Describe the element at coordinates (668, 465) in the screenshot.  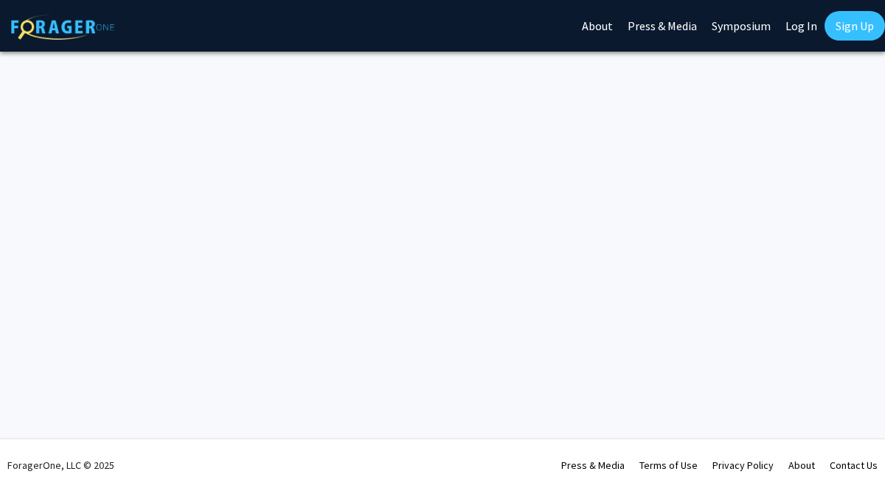
I see `a: Terms of Use` at that location.